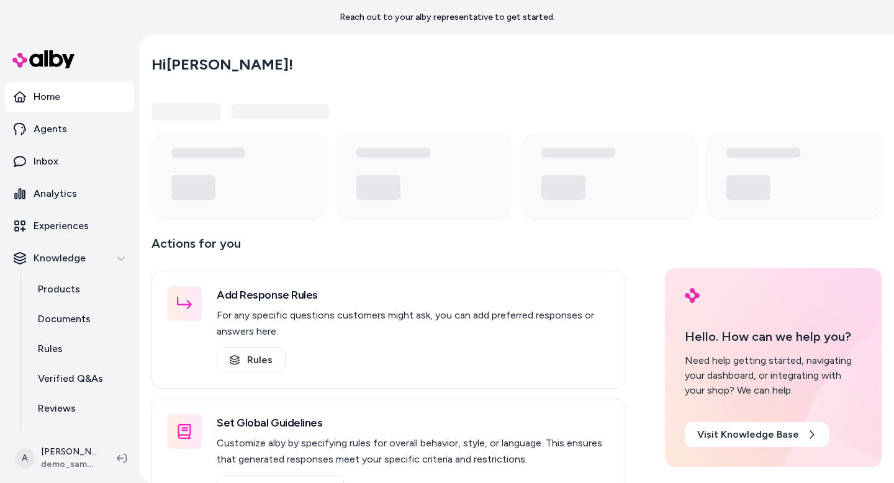  I want to click on a: Experiences, so click(70, 226).